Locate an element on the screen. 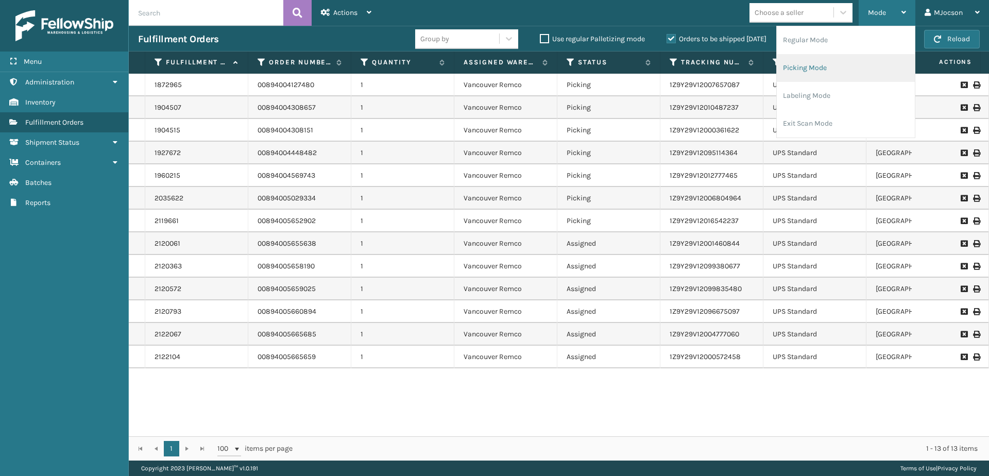 The width and height of the screenshot is (989, 476). a: 1Z9Y29V12099835480 is located at coordinates (706, 288).